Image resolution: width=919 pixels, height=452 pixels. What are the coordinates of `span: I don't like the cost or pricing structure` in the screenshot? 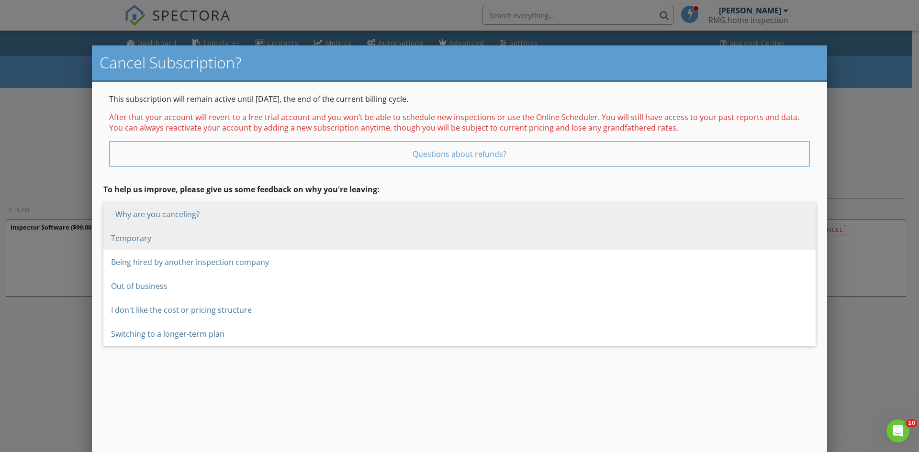 It's located at (459, 310).